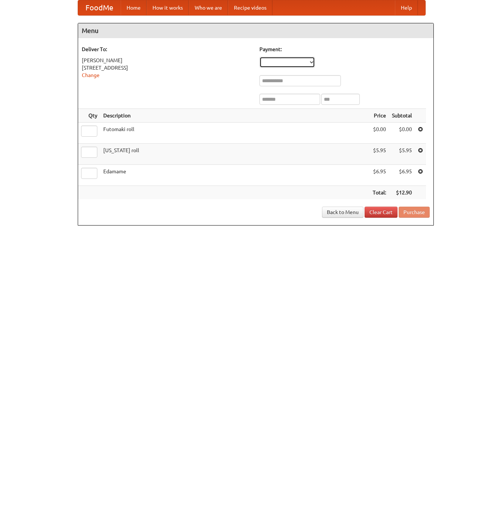 Image resolution: width=503 pixels, height=524 pixels. Describe the element at coordinates (235, 116) in the screenshot. I see `th: Description` at that location.